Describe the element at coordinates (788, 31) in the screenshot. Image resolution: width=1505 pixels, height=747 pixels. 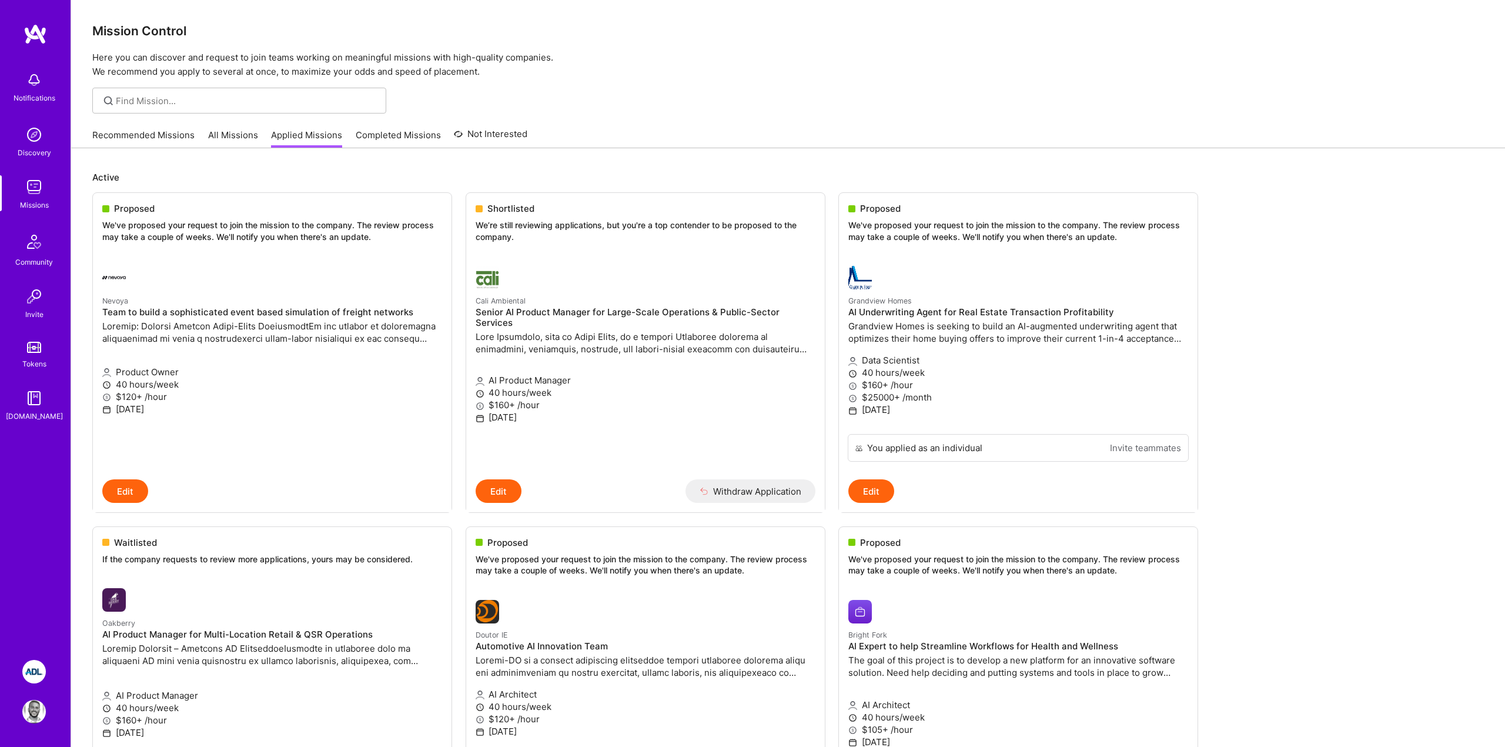
I see `h3: Mission Control` at that location.